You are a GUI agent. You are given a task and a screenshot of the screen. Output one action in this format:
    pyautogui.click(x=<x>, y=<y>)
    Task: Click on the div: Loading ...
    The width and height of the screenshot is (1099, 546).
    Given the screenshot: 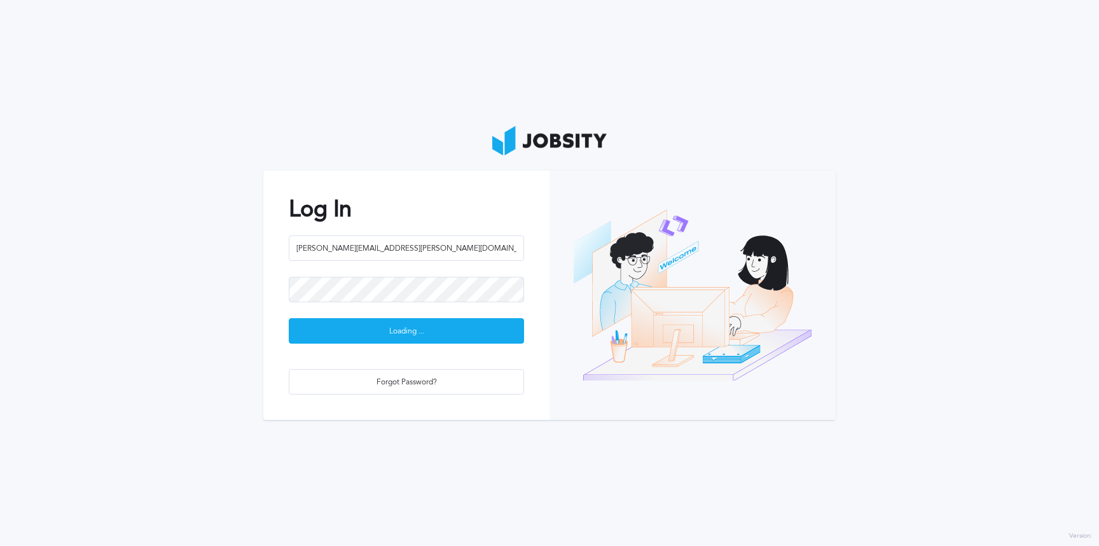 What is the action you would take?
    pyautogui.click(x=406, y=331)
    